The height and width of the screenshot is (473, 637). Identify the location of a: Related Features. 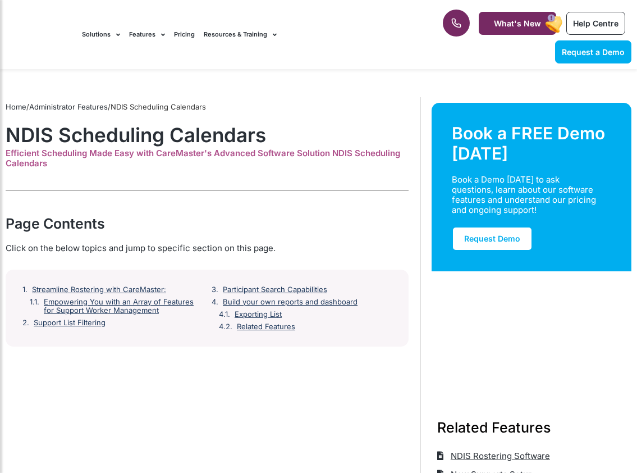
(266, 327).